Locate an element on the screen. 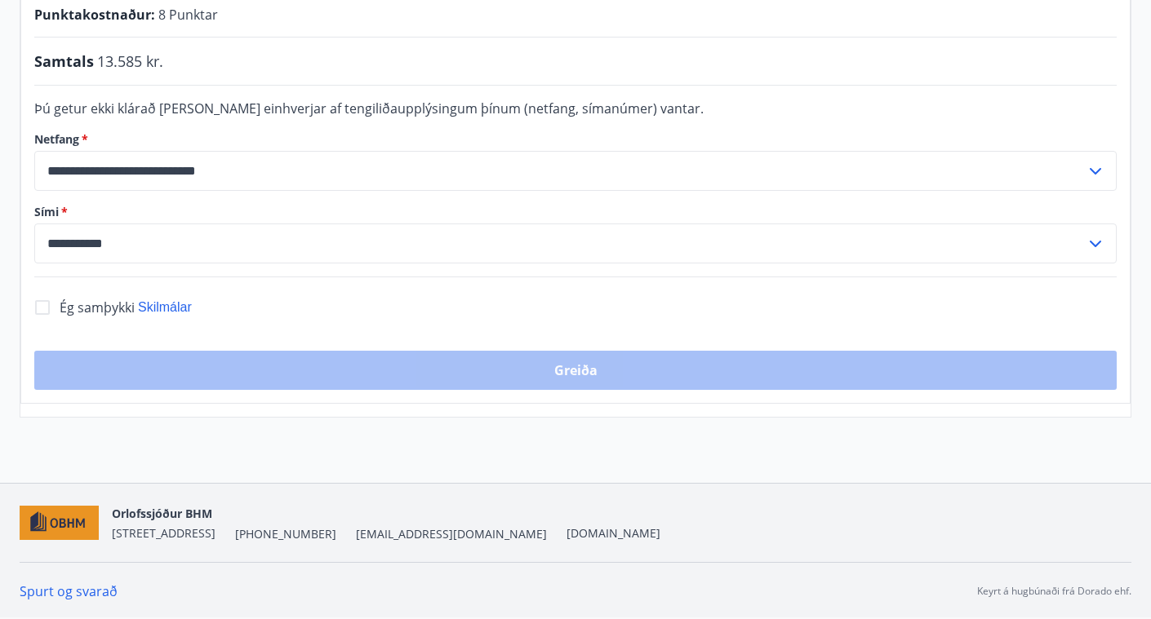 The image size is (1151, 619). span: Samtals is located at coordinates (64, 61).